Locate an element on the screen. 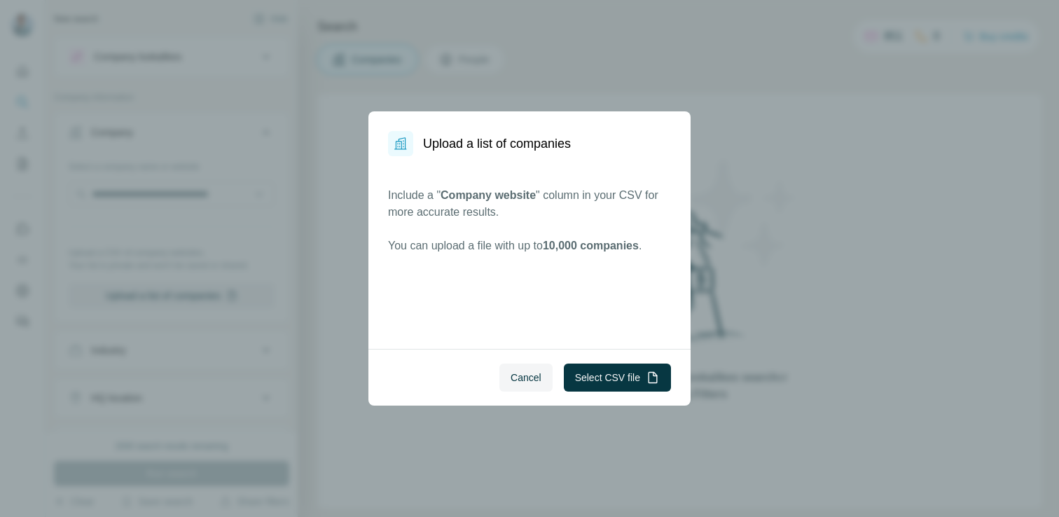  button: Select CSV file is located at coordinates (617, 378).